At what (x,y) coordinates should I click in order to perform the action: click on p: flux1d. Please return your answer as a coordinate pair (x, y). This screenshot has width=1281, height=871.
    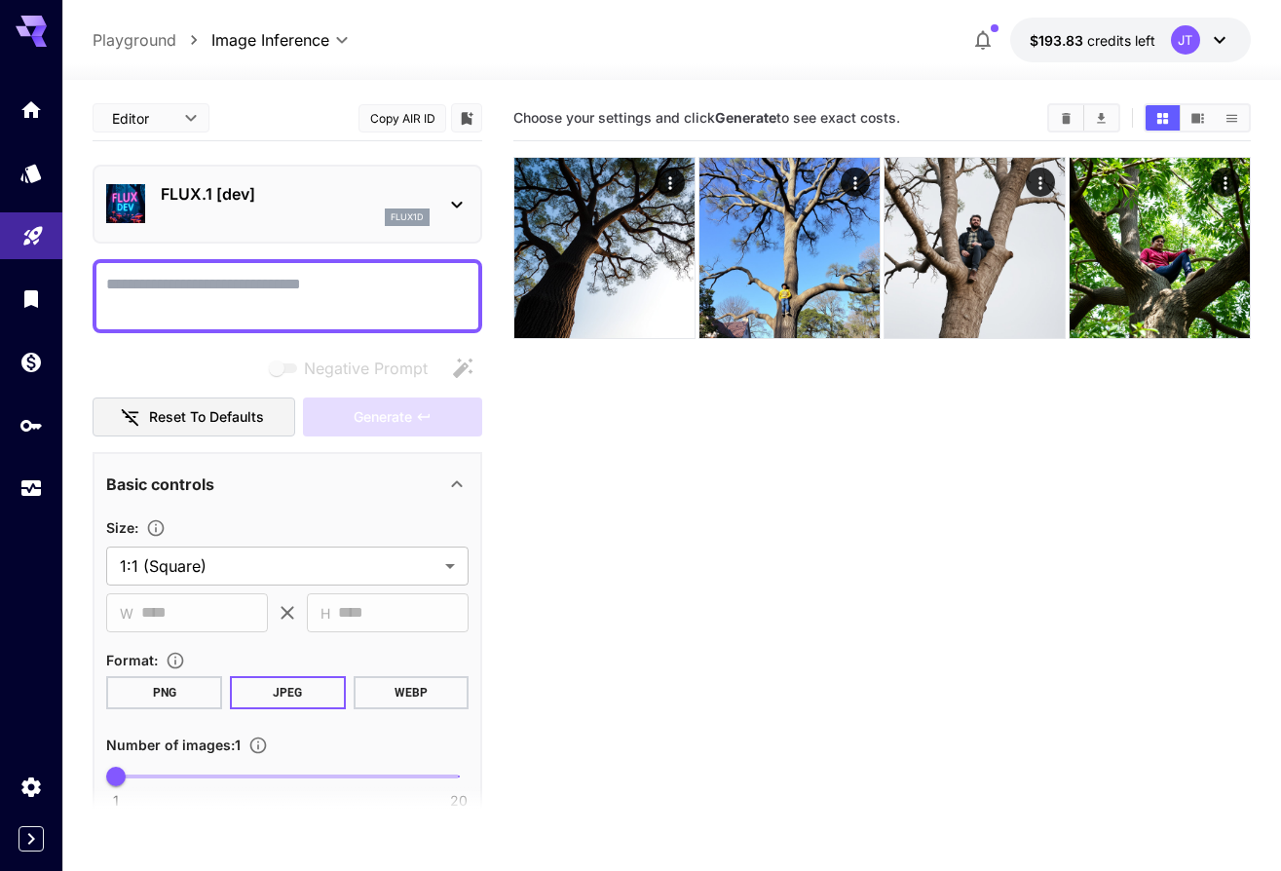
    Looking at the image, I should click on (407, 217).